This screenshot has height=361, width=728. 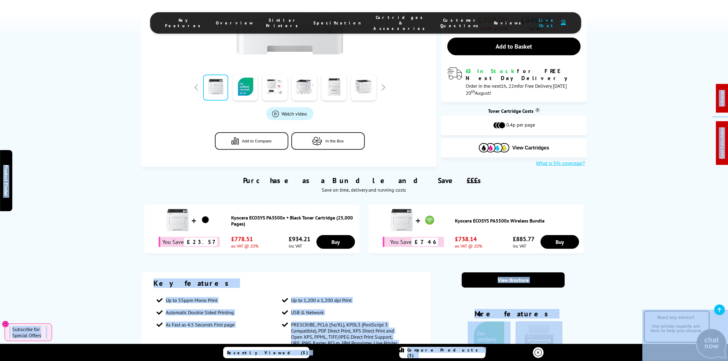 What do you see at coordinates (686, 335) in the screenshot?
I see `img: Open Live Chat window` at bounding box center [686, 335].